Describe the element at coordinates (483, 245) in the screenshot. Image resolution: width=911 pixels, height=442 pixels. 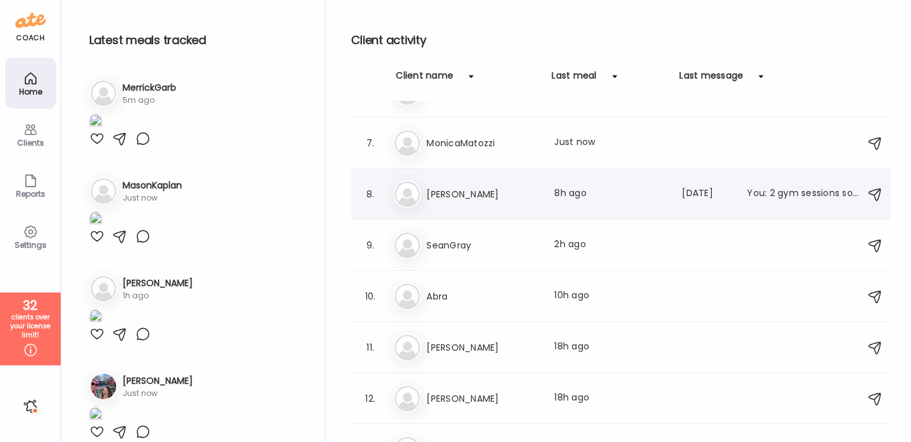
I see `h3: SeanGray` at that location.